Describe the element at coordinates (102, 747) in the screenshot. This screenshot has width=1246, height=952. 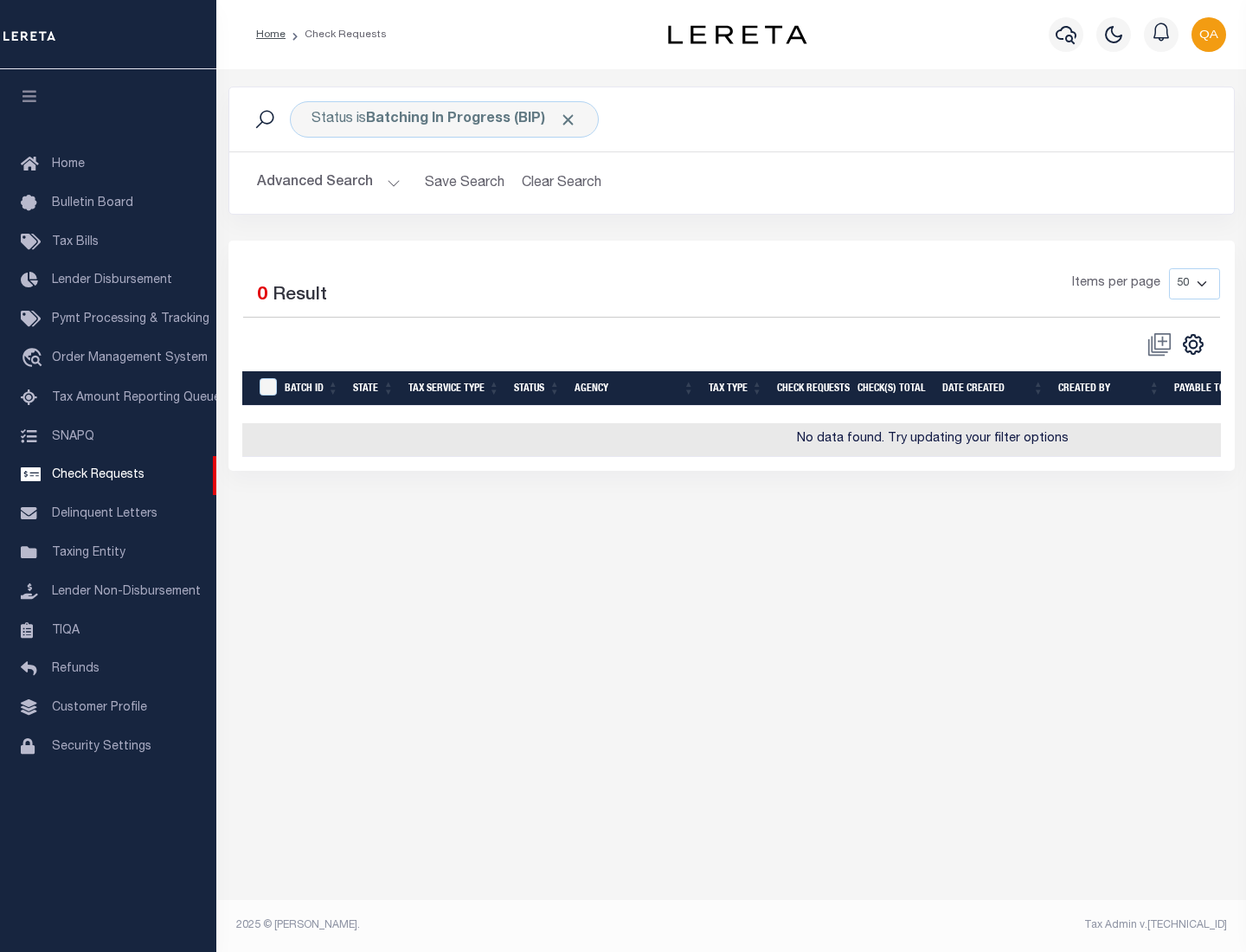
I see `span: Security Settings` at that location.